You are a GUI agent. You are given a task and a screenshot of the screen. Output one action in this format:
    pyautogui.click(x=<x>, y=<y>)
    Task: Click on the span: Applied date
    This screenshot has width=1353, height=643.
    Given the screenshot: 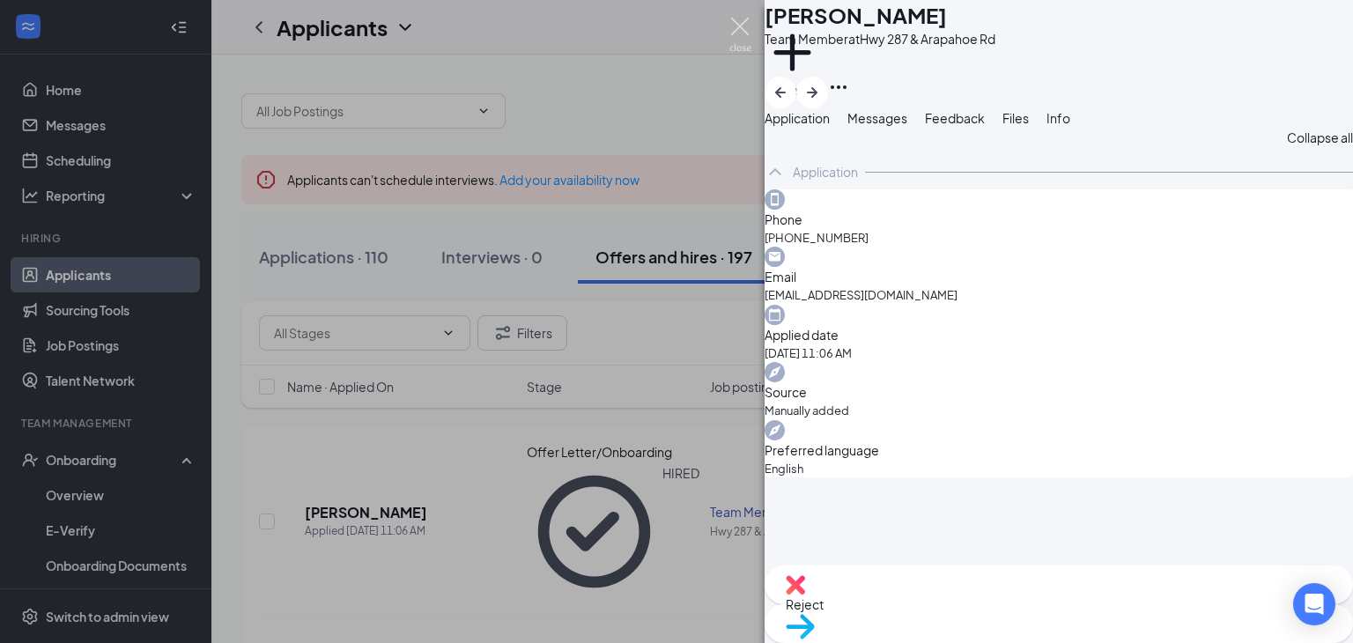 What is the action you would take?
    pyautogui.click(x=1059, y=335)
    